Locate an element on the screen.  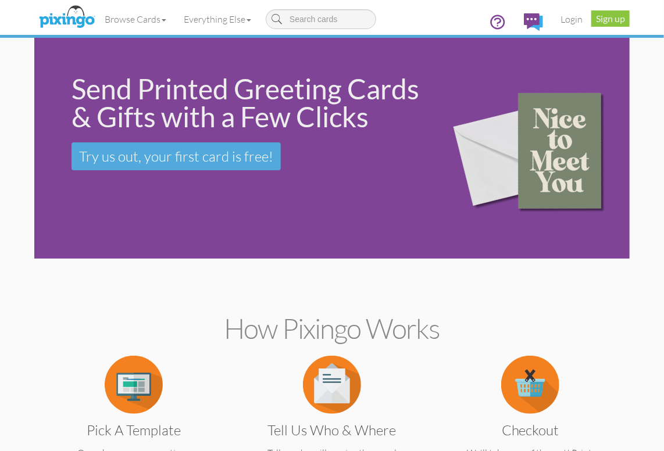
input: Search cards is located at coordinates (321, 19).